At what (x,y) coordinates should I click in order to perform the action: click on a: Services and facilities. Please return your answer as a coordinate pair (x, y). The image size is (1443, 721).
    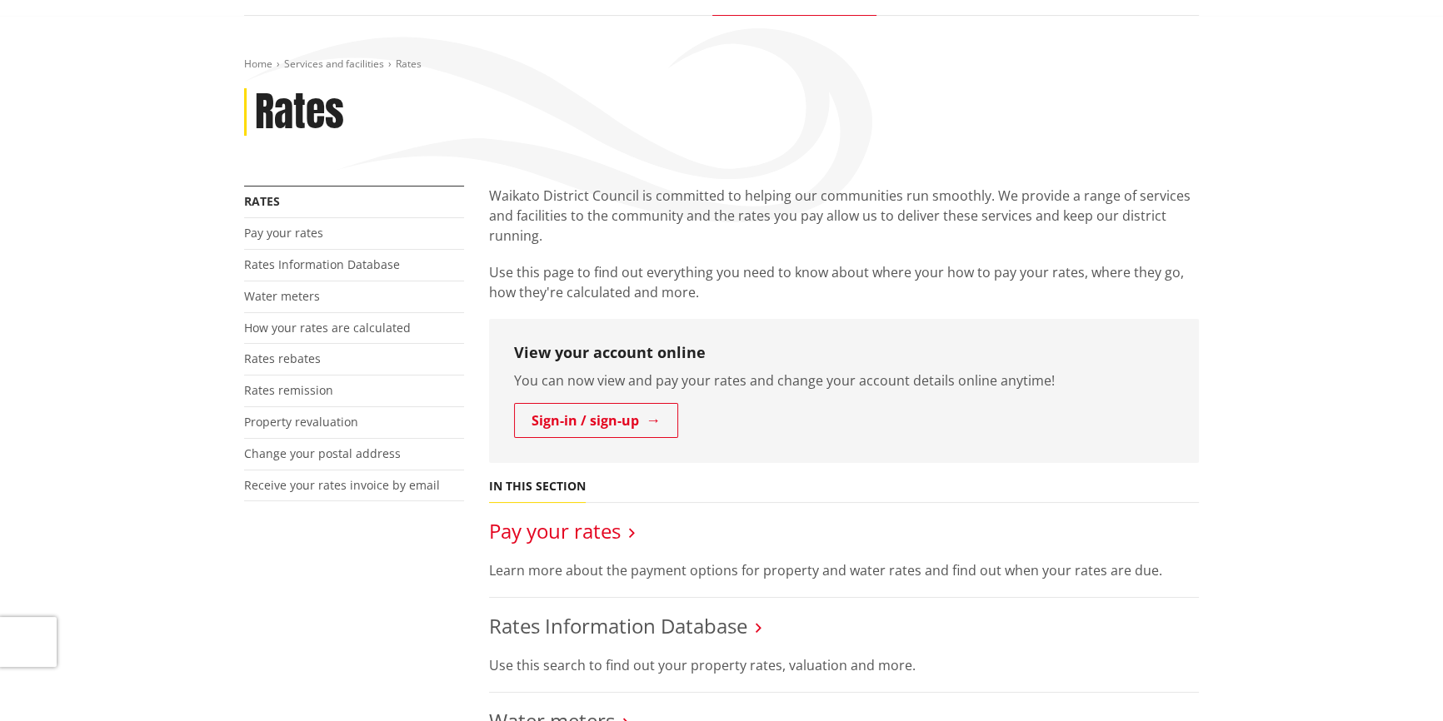
    Looking at the image, I should click on (334, 63).